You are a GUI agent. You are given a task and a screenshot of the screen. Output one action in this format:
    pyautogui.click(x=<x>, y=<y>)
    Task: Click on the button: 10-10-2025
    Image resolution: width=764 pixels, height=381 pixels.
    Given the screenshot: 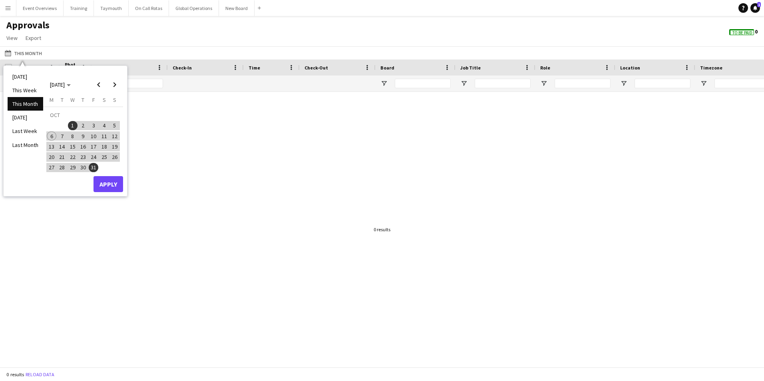 What is the action you would take?
    pyautogui.click(x=93, y=136)
    